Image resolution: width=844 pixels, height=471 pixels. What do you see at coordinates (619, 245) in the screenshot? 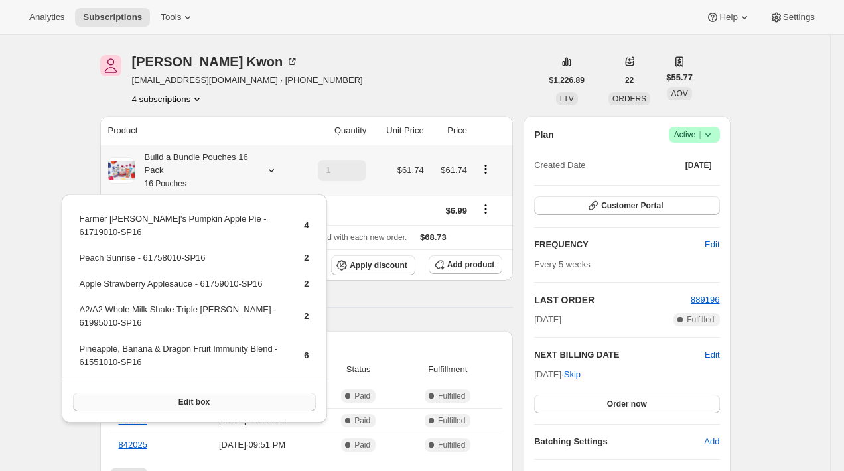
I see `h2: FREQUENCY` at bounding box center [619, 245].